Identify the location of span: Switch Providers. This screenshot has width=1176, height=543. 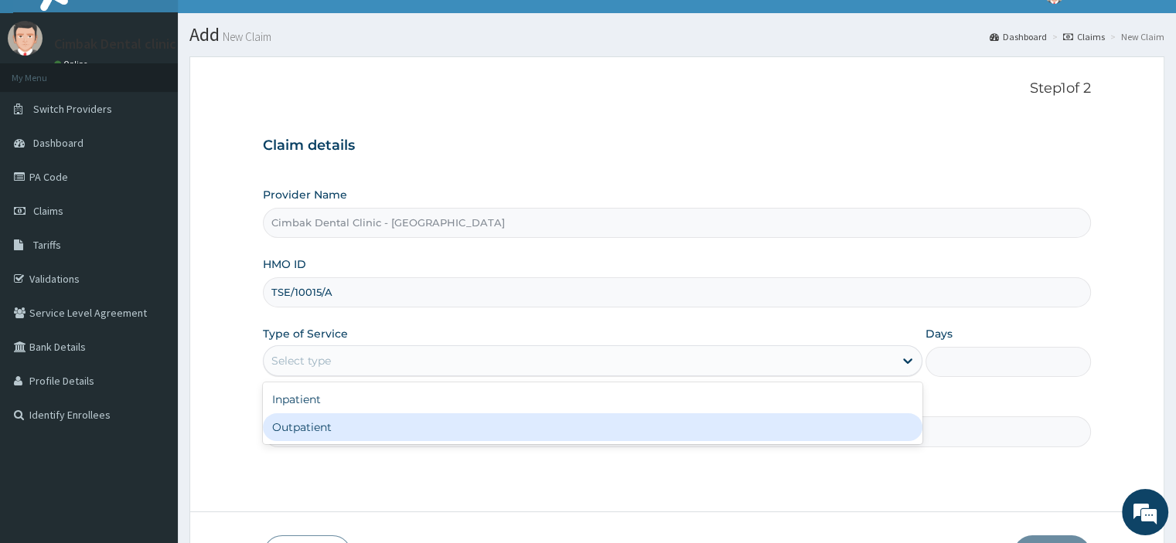
(73, 109).